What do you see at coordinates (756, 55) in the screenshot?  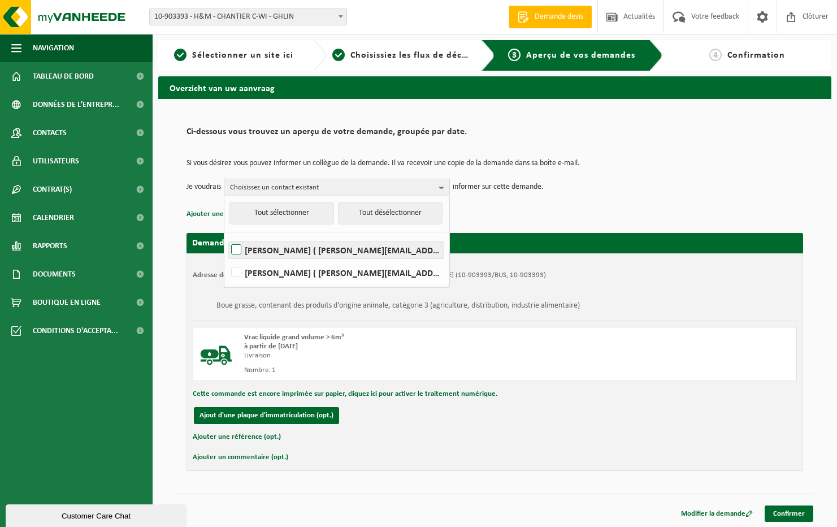 I see `span: Confirmation` at bounding box center [756, 55].